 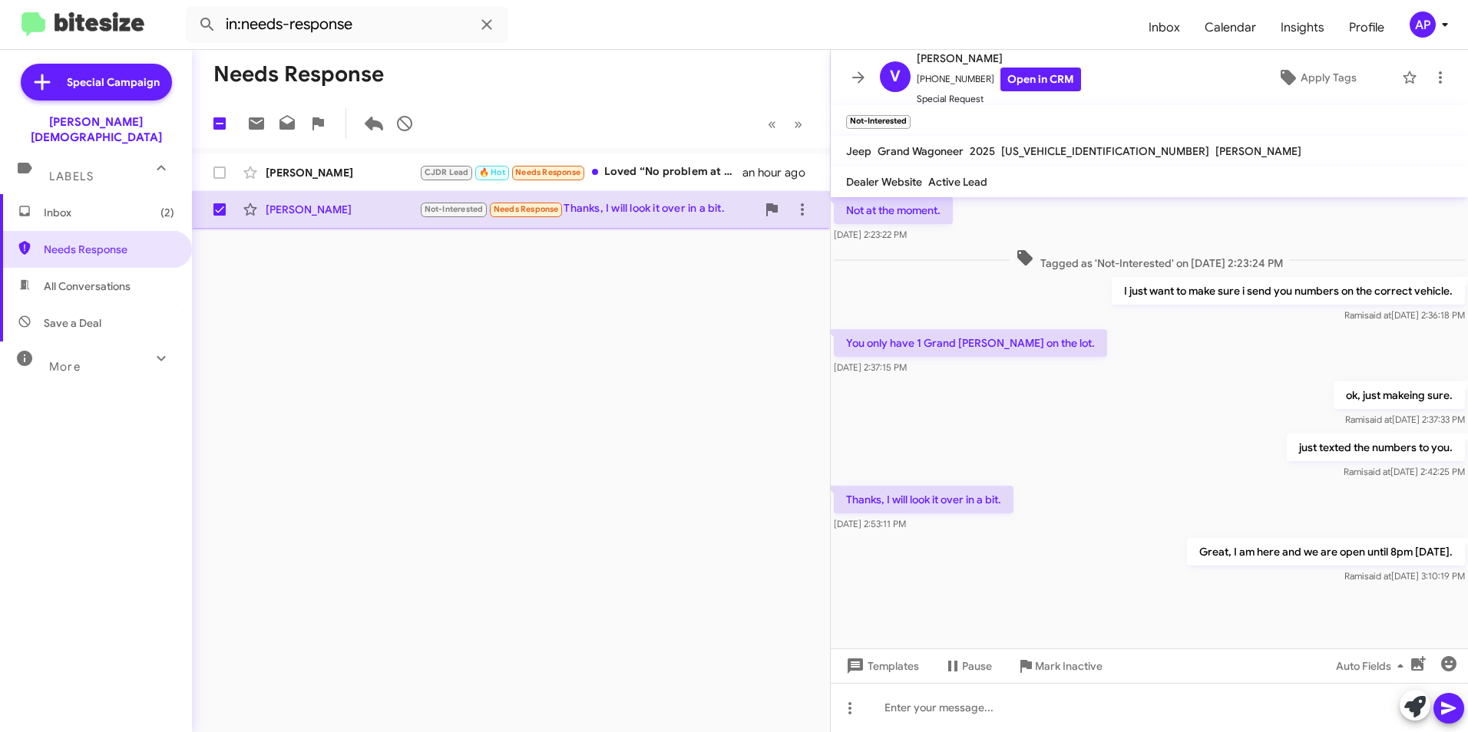 What do you see at coordinates (1316, 78) in the screenshot?
I see `button: Apply Tags` at bounding box center [1316, 78].